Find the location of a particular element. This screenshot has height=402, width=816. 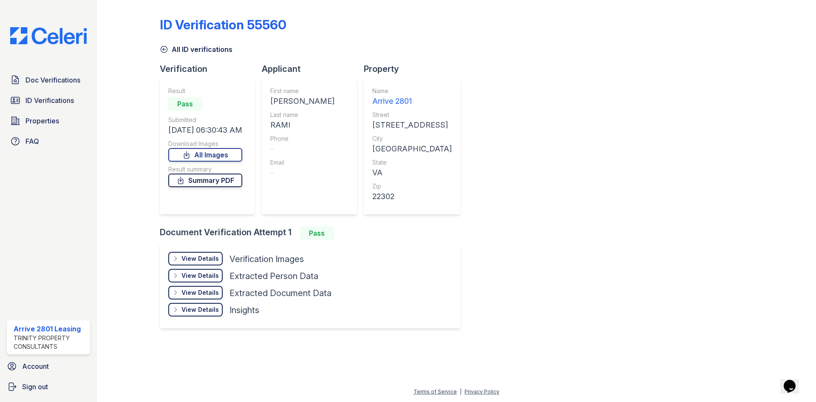

a: FAQ is located at coordinates (48, 141).